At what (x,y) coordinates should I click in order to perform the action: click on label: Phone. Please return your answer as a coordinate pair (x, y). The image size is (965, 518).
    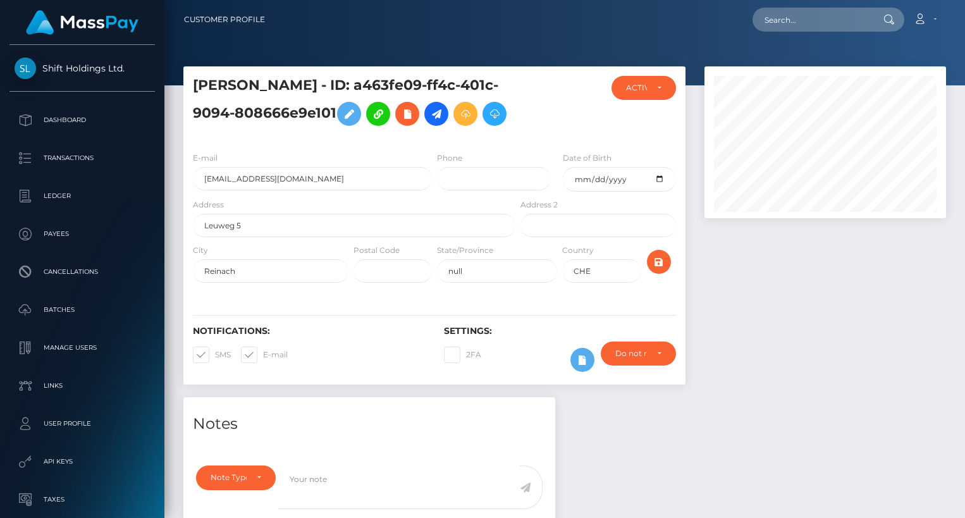
    Looking at the image, I should click on (450, 158).